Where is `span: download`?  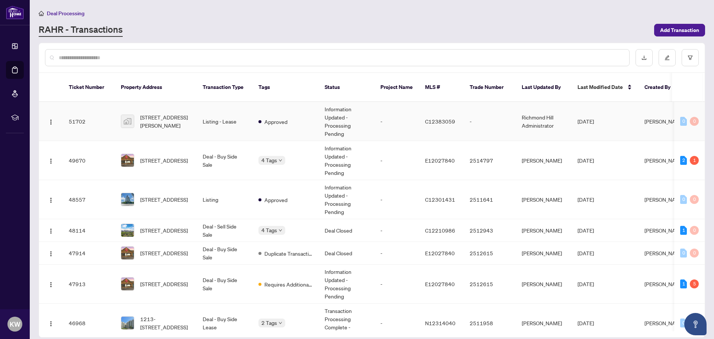
span: download is located at coordinates (644, 58).